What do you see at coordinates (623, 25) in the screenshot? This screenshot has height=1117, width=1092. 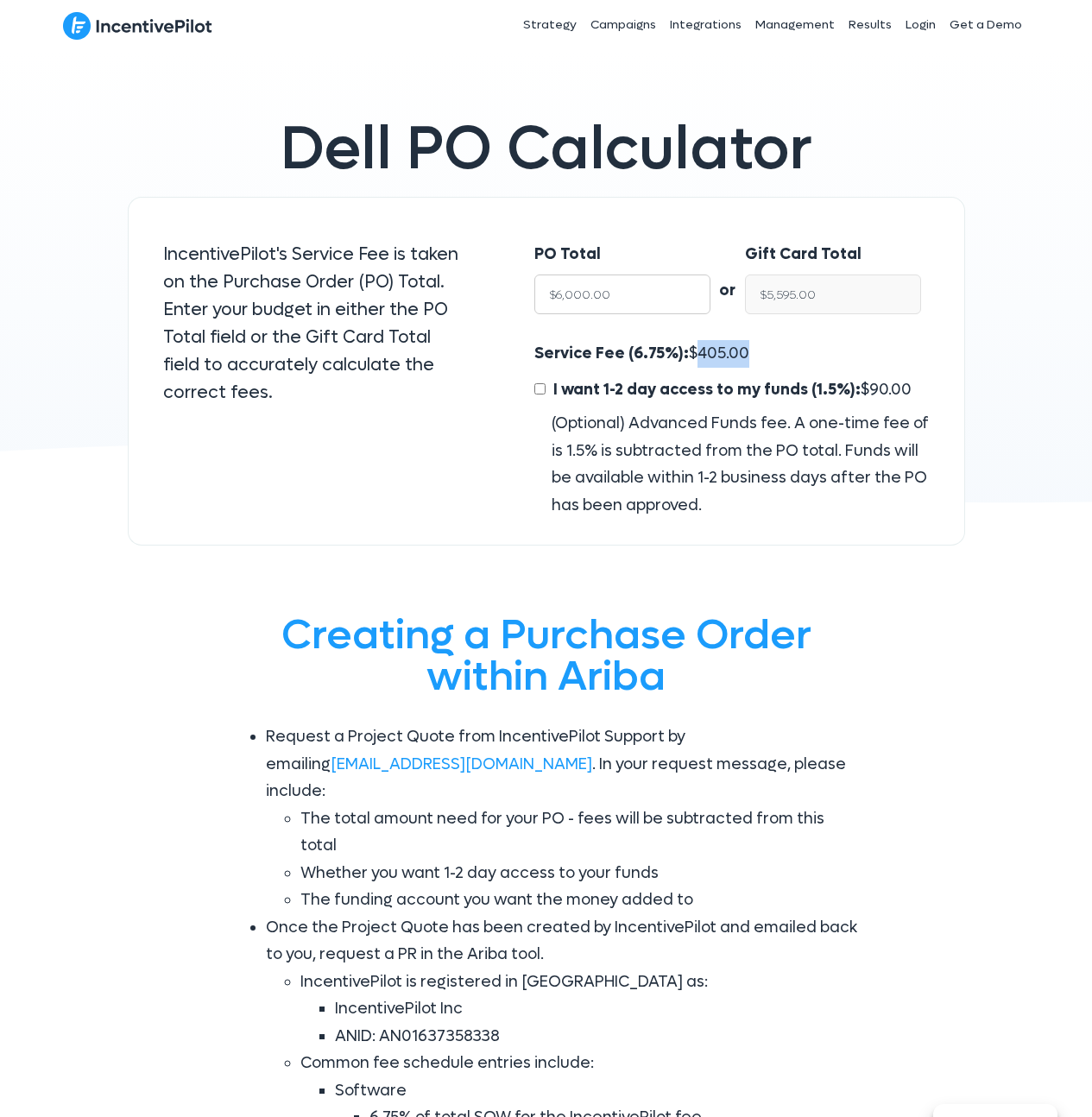 I see `a: Campaigns` at bounding box center [623, 25].